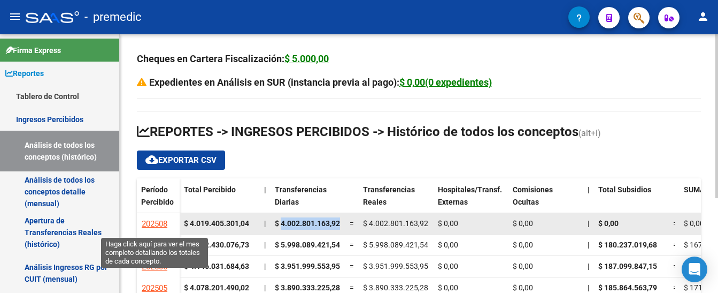  What do you see at coordinates (628, 244) in the screenshot?
I see `span: $ 180.237.019,68` at bounding box center [628, 244].